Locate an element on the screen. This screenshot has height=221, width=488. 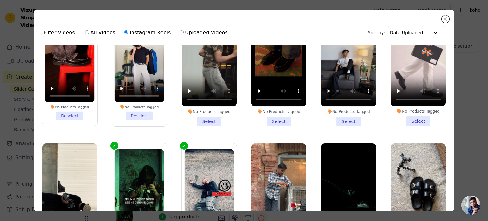
div: Sort by: is located at coordinates (406, 33).